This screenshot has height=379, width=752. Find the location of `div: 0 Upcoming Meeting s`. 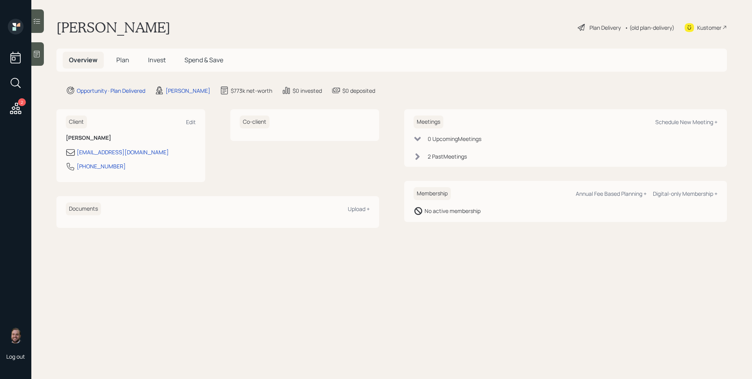

div: 0 Upcoming Meeting s is located at coordinates (455, 139).